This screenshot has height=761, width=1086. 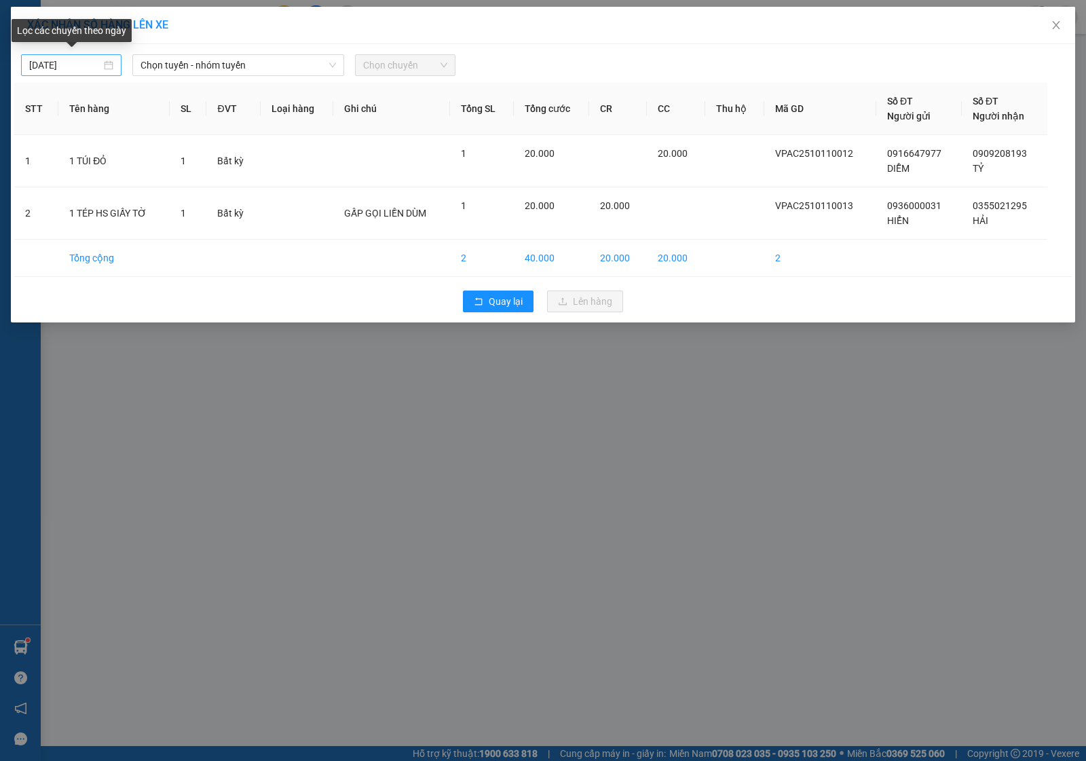 I want to click on span: 0916647977, so click(x=914, y=153).